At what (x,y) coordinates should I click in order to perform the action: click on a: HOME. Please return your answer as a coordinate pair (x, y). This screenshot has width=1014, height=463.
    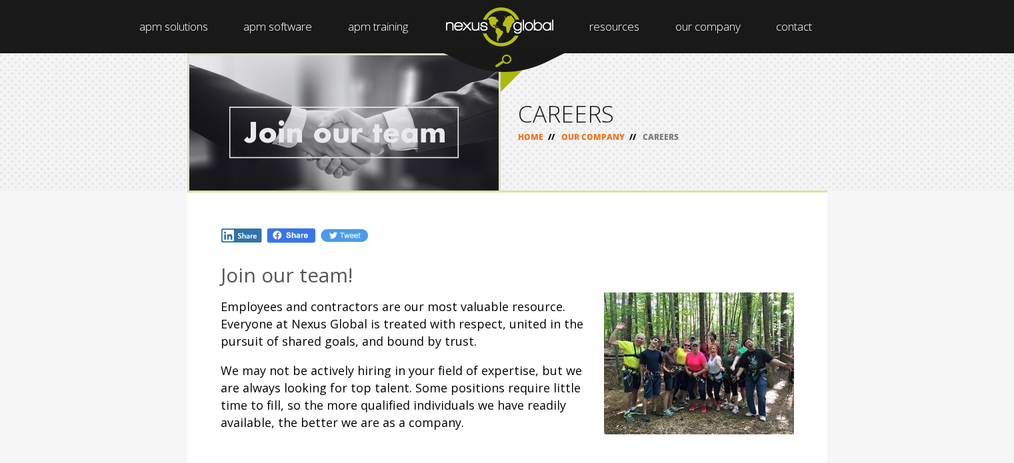
    Looking at the image, I should click on (530, 137).